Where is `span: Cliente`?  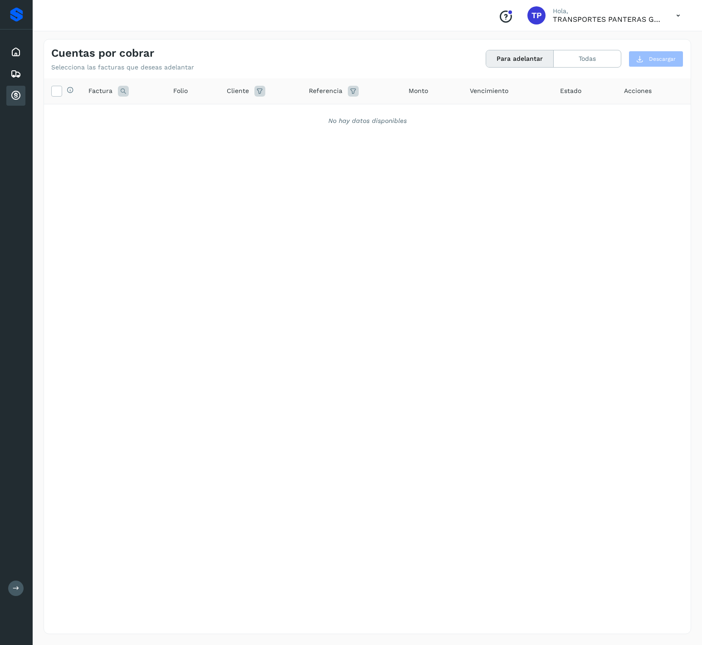
span: Cliente is located at coordinates (237, 91).